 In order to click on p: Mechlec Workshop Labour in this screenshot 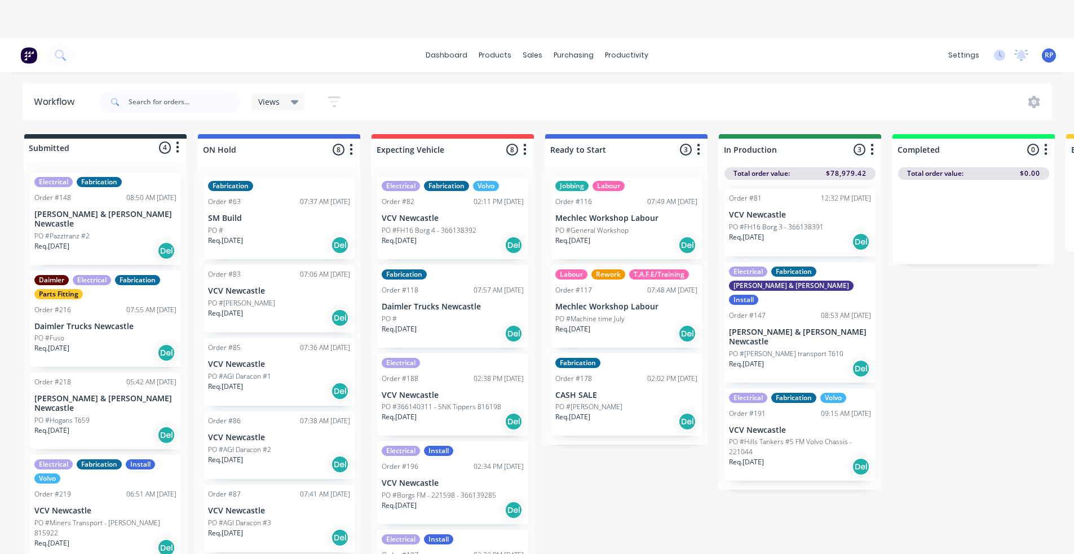, I will do `click(626, 218)`.